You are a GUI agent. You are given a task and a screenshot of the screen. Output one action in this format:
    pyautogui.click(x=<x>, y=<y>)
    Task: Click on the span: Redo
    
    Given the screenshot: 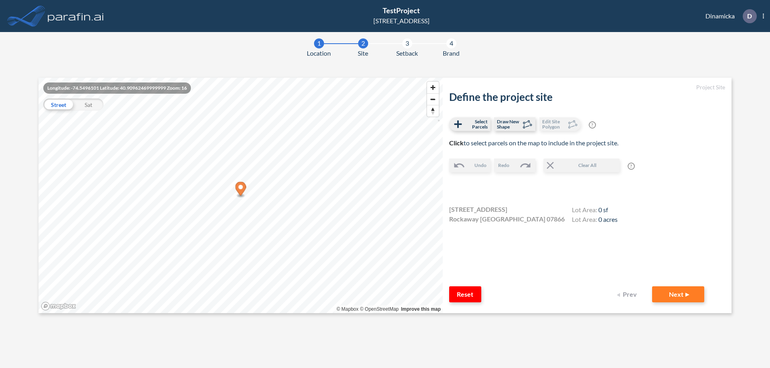 What is the action you would take?
    pyautogui.click(x=504, y=166)
    